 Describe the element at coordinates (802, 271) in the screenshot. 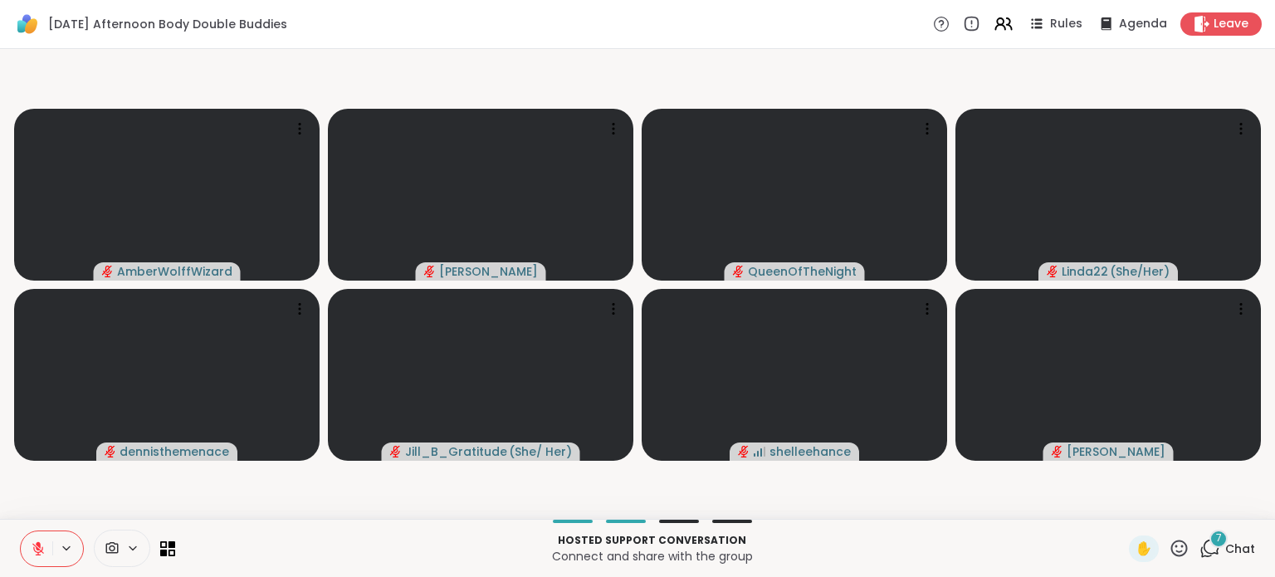

I see `span: QueenOfTheNight` at that location.